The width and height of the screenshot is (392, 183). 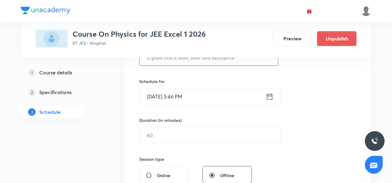 What do you see at coordinates (32, 92) in the screenshot?
I see `p: 2` at bounding box center [32, 92].